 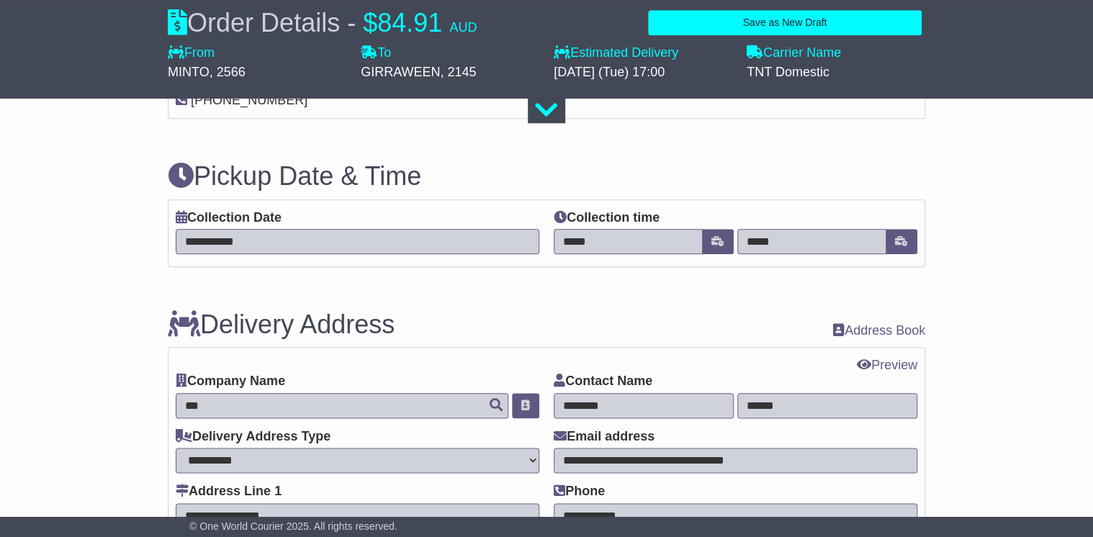 I want to click on label: Phone, so click(x=579, y=492).